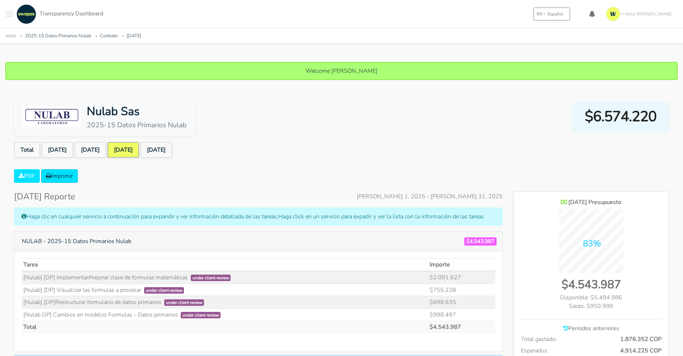 The height and width of the screenshot is (356, 683). Describe the element at coordinates (224, 314) in the screenshot. I see `td: [Nulab DP] Cambios en modelos Formulas - Datos primarios` at that location.